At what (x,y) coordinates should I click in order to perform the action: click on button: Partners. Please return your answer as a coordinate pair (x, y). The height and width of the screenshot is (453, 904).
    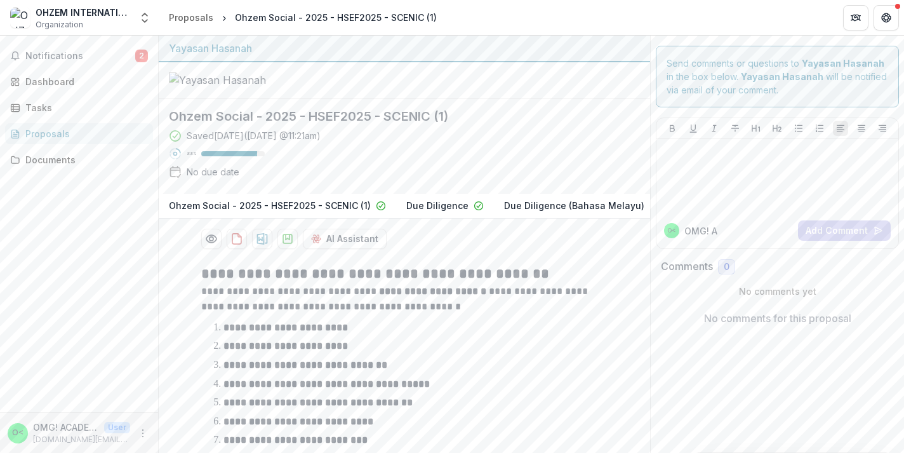
    Looking at the image, I should click on (856, 18).